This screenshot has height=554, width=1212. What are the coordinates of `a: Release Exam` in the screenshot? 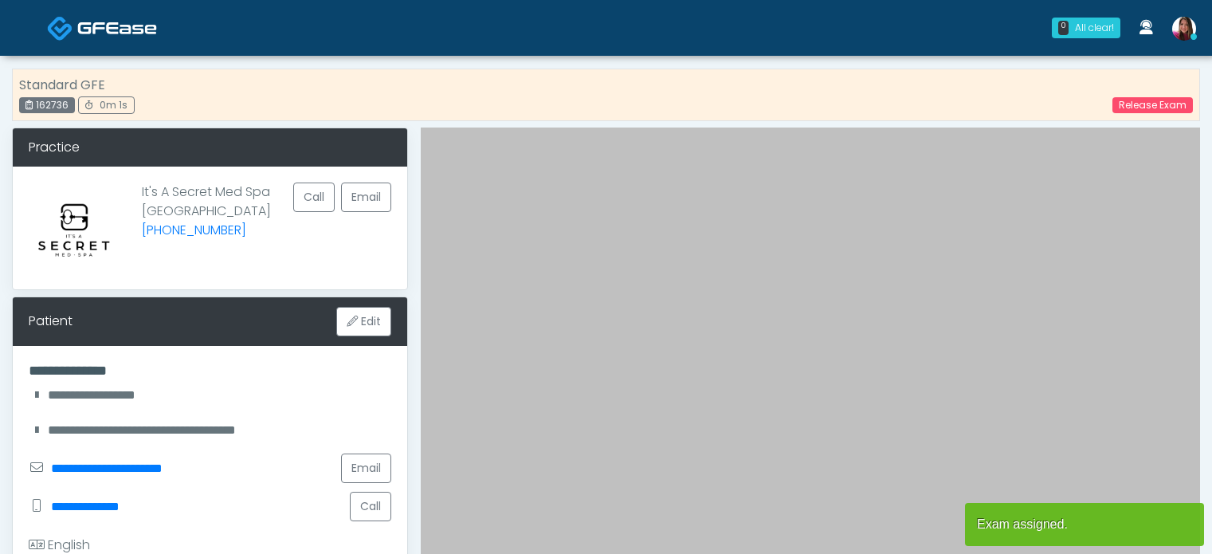 It's located at (1152, 105).